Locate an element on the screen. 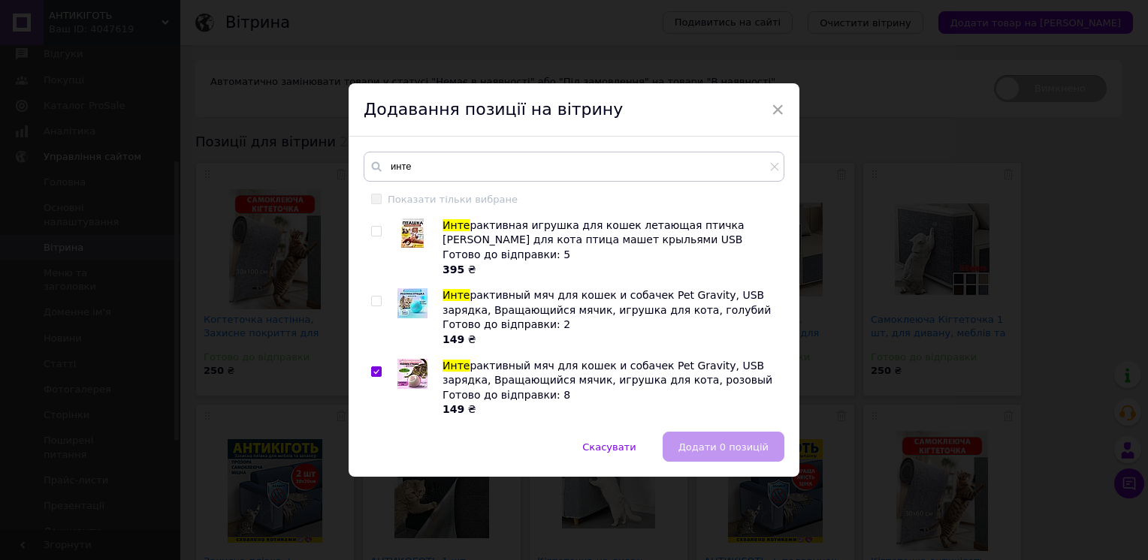  div: Додавання позиції на вітрину is located at coordinates (574, 110).